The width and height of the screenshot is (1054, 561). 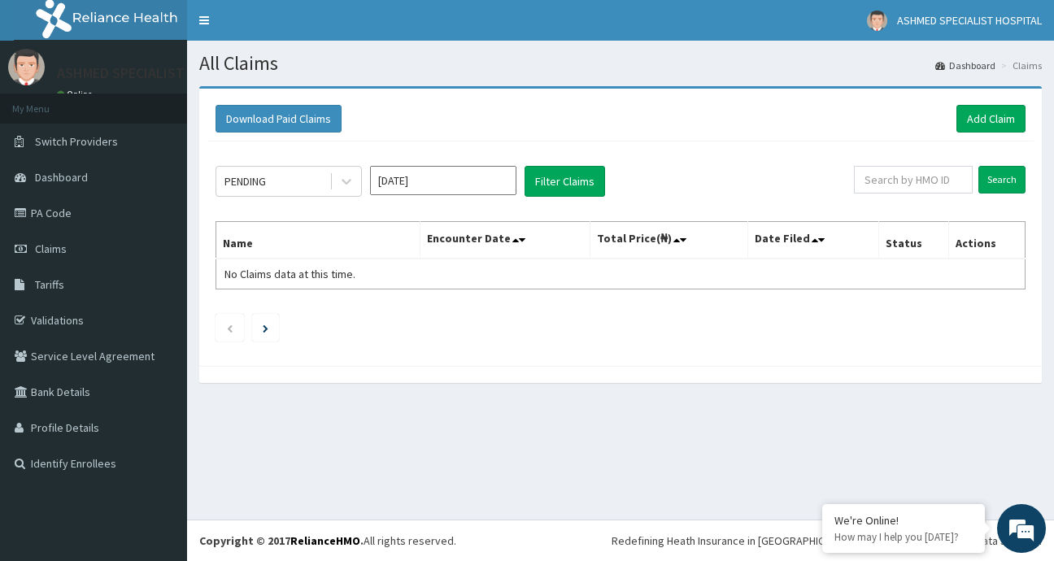 I want to click on button: Filter Claims, so click(x=564, y=181).